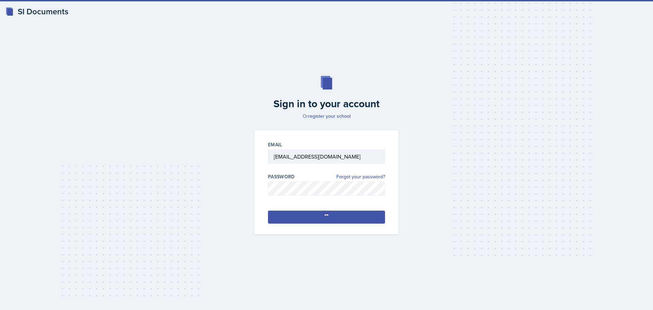  What do you see at coordinates (329, 116) in the screenshot?
I see `a: register your school` at bounding box center [329, 116].